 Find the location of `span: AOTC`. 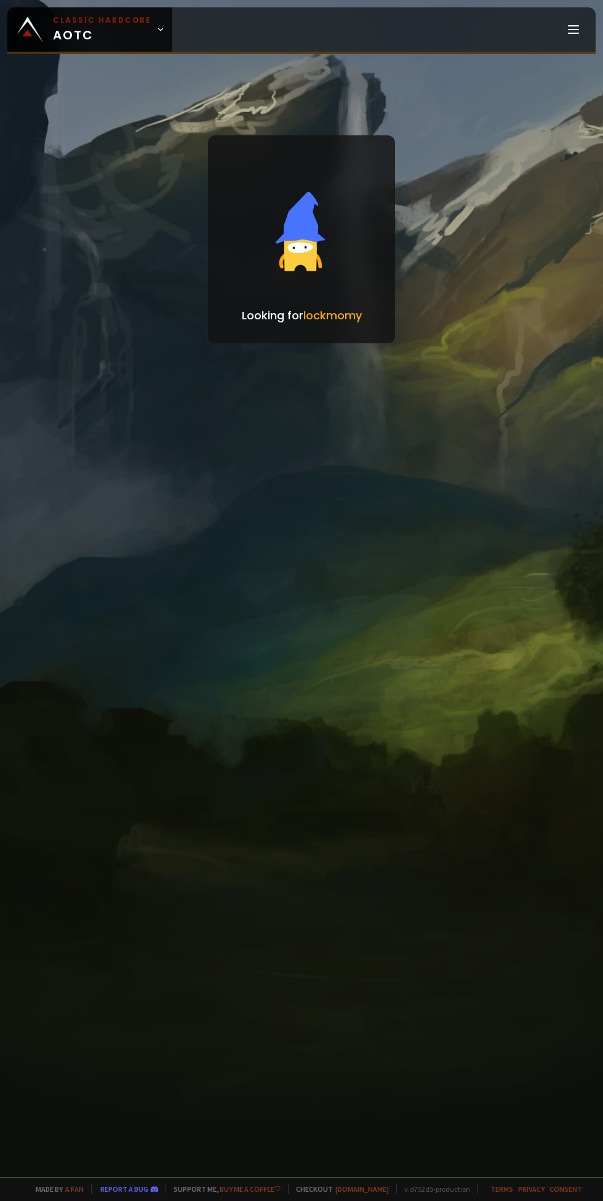

span: AOTC is located at coordinates (102, 30).